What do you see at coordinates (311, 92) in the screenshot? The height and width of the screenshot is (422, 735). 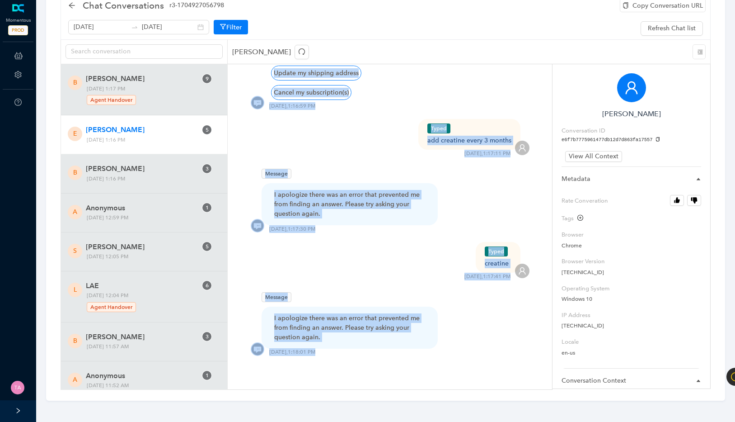 I see `div: Cancel my subscription(s)` at bounding box center [311, 92].